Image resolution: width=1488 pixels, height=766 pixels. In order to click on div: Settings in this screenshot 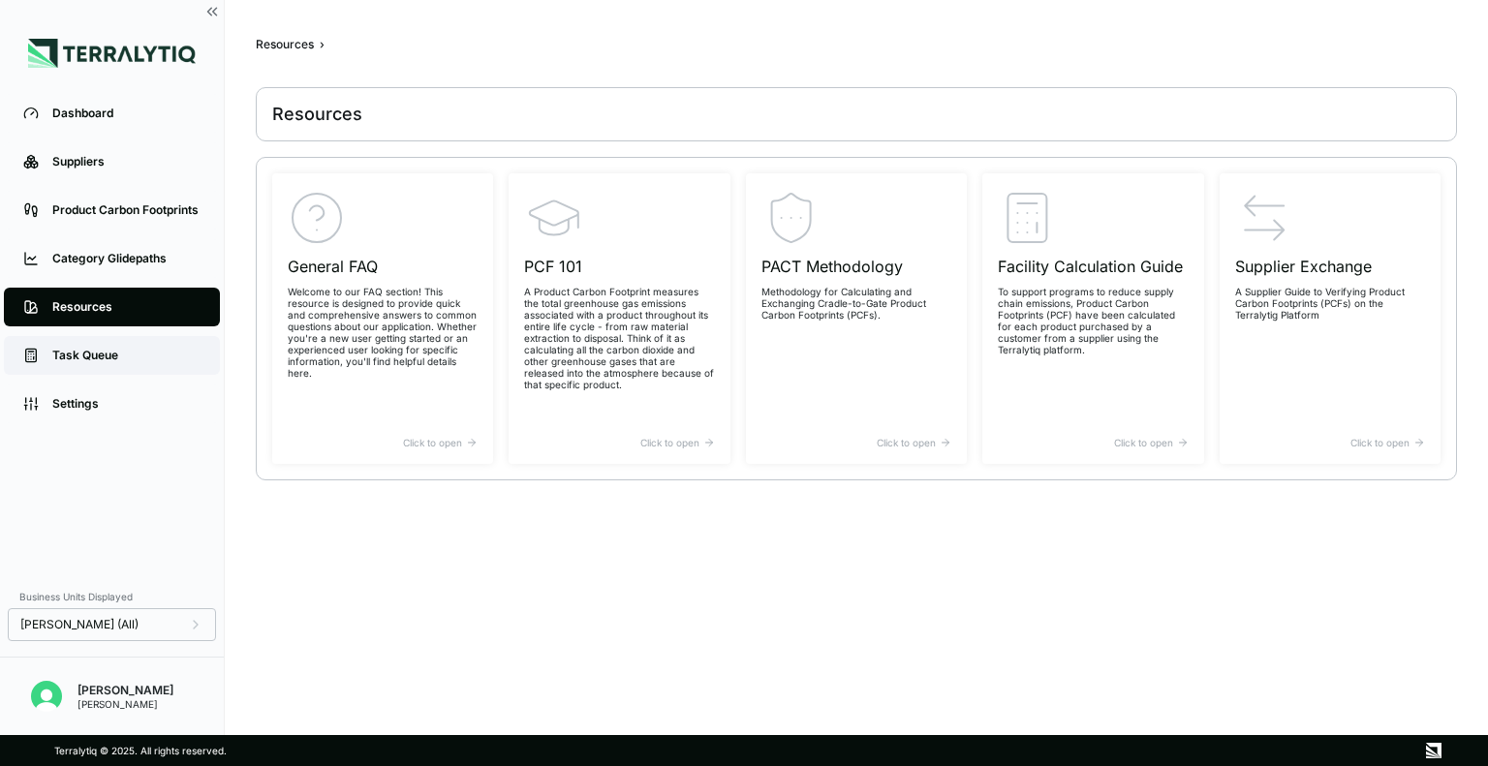, I will do `click(126, 404)`.